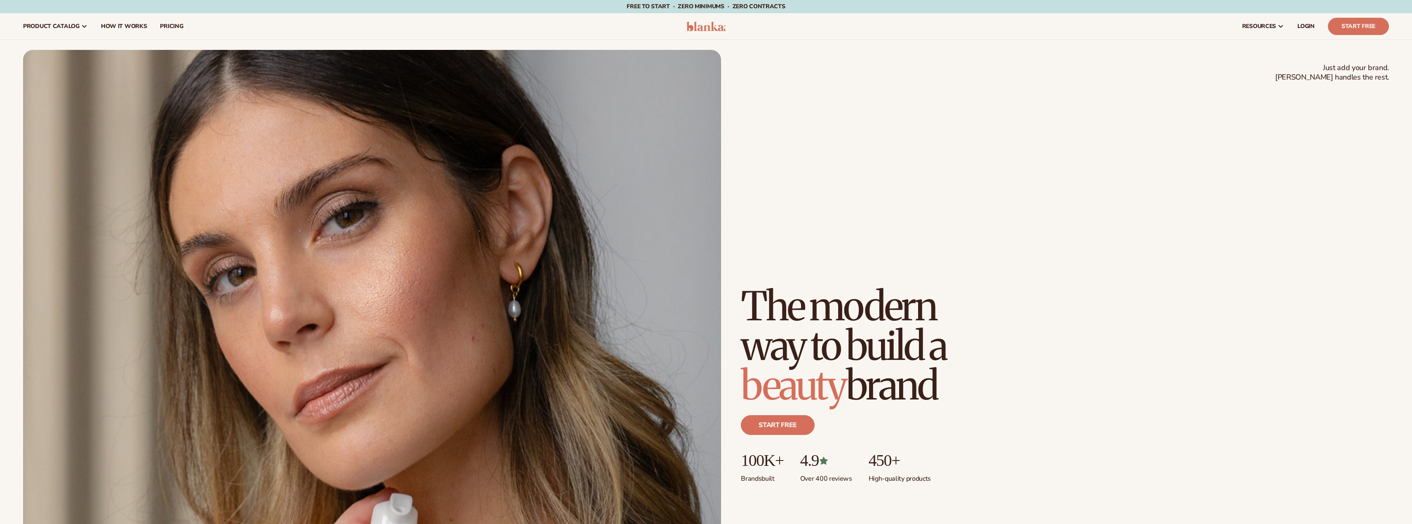 This screenshot has height=524, width=1412. What do you see at coordinates (873, 346) in the screenshot?
I see `h1: The modern way to build a brand` at bounding box center [873, 346].